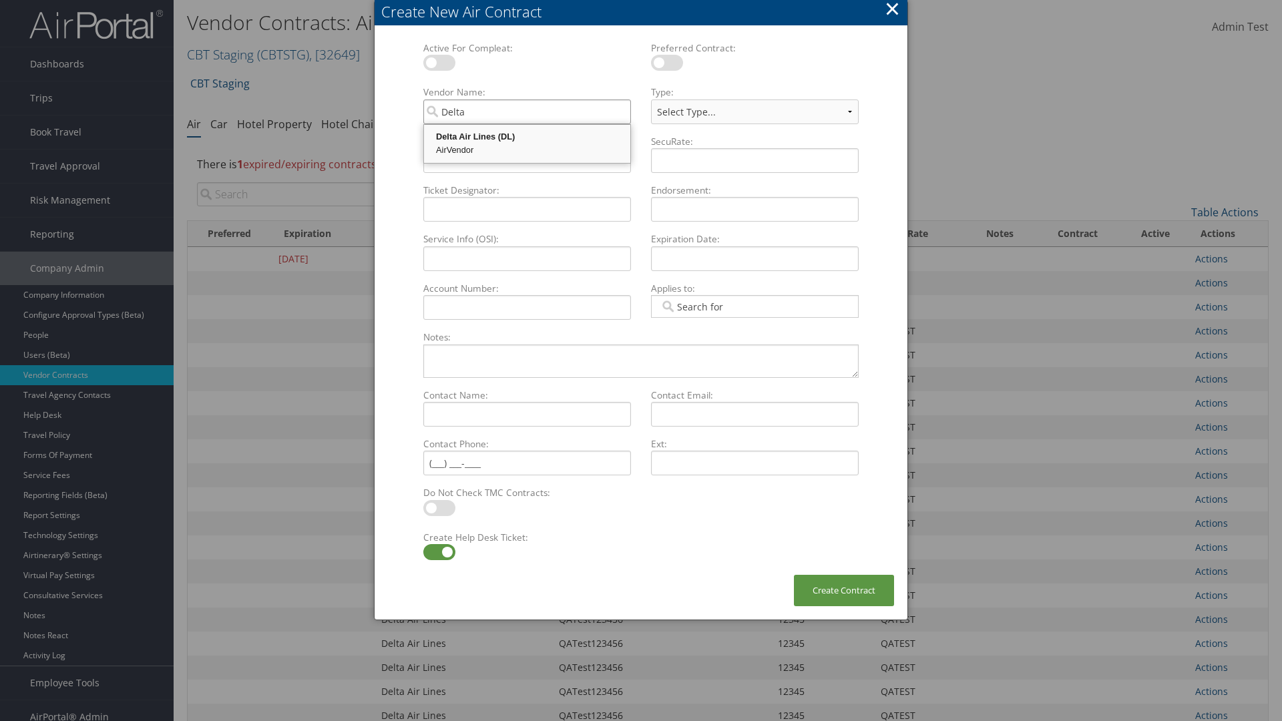  I want to click on input: SecuRate:, so click(754, 160).